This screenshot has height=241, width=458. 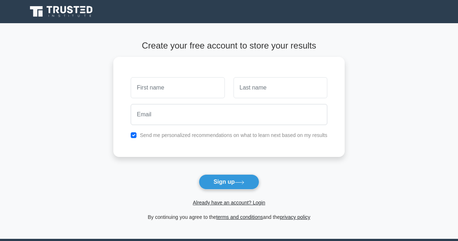 What do you see at coordinates (229, 46) in the screenshot?
I see `h4: Create your free account to store your results` at bounding box center [229, 46].